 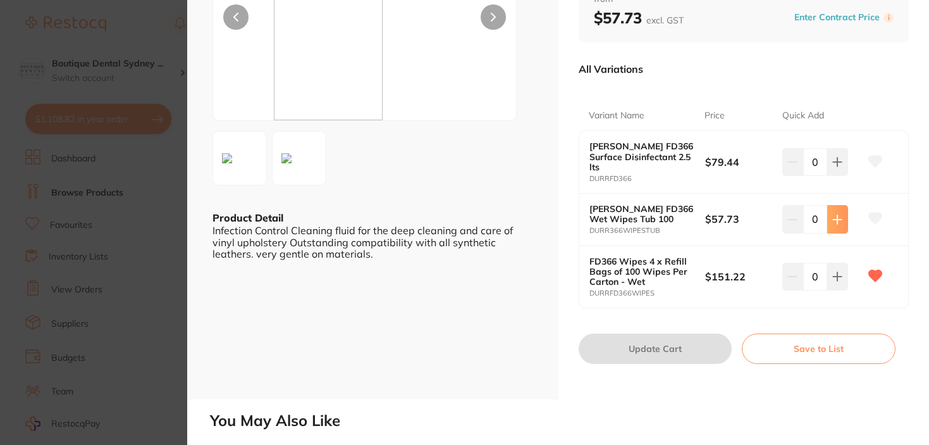 What do you see at coordinates (647, 293) in the screenshot?
I see `small: DURRFD366WIPES` at bounding box center [647, 293].